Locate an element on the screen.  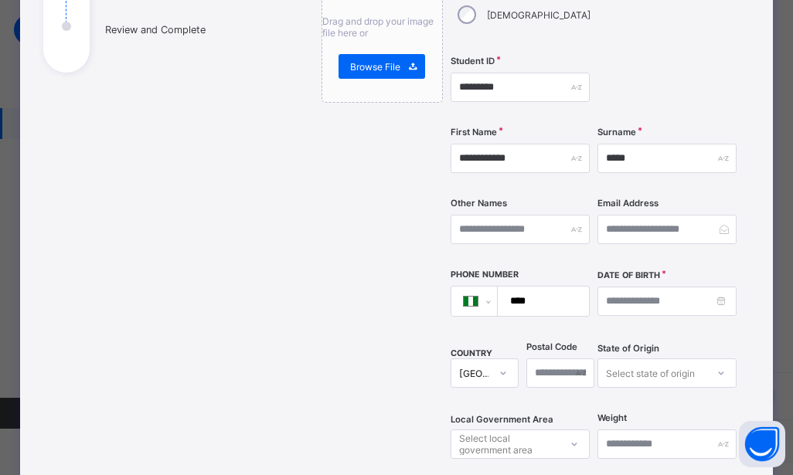
span: Drag and drop your image file here or is located at coordinates (378, 27).